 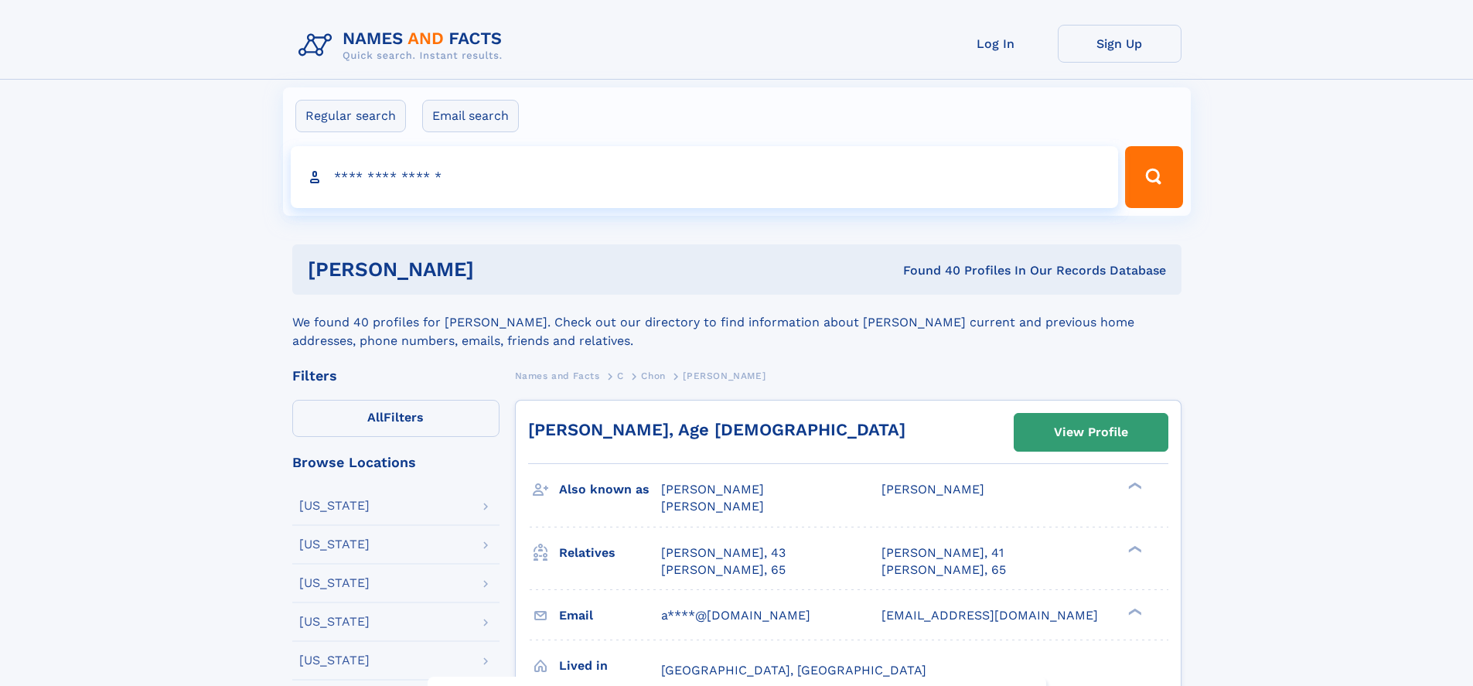 I want to click on label: Filters, so click(x=396, y=418).